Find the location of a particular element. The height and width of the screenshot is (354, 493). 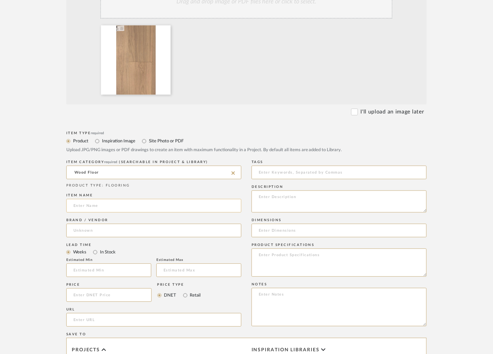

div: Upload JPG/PNG images or PDF drawings to create an item with maximum functionality in a Project. ... is located at coordinates (247, 151).